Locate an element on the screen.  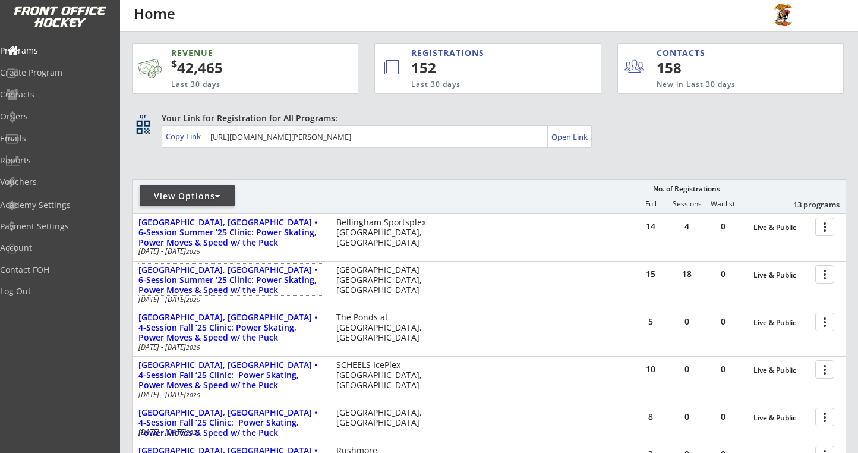
div: 152 is located at coordinates (486, 68).